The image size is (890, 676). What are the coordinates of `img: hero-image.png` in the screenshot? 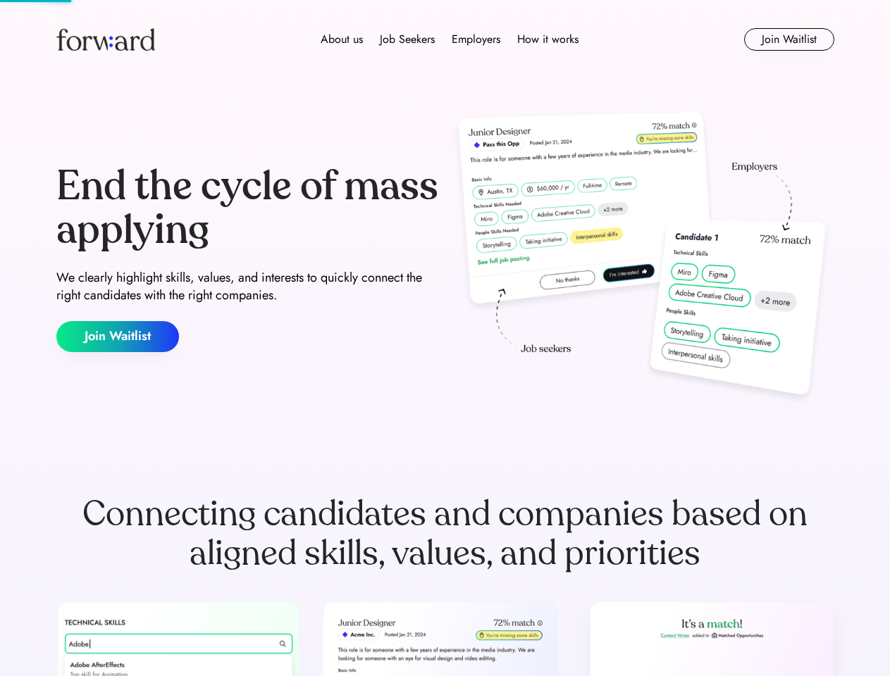 It's located at (643, 259).